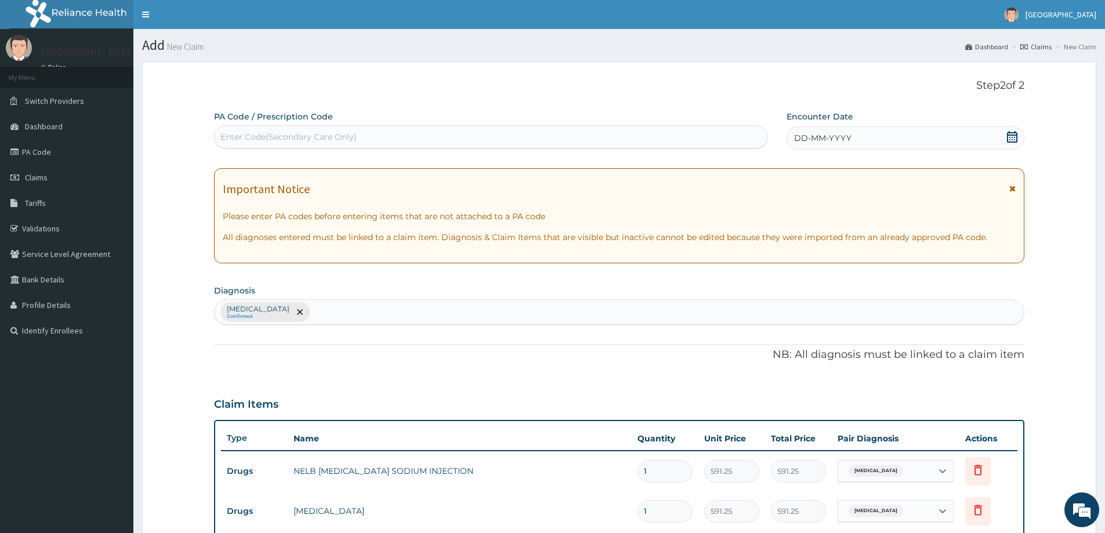 The image size is (1105, 533). Describe the element at coordinates (1074, 46) in the screenshot. I see `li: New Claim` at that location.